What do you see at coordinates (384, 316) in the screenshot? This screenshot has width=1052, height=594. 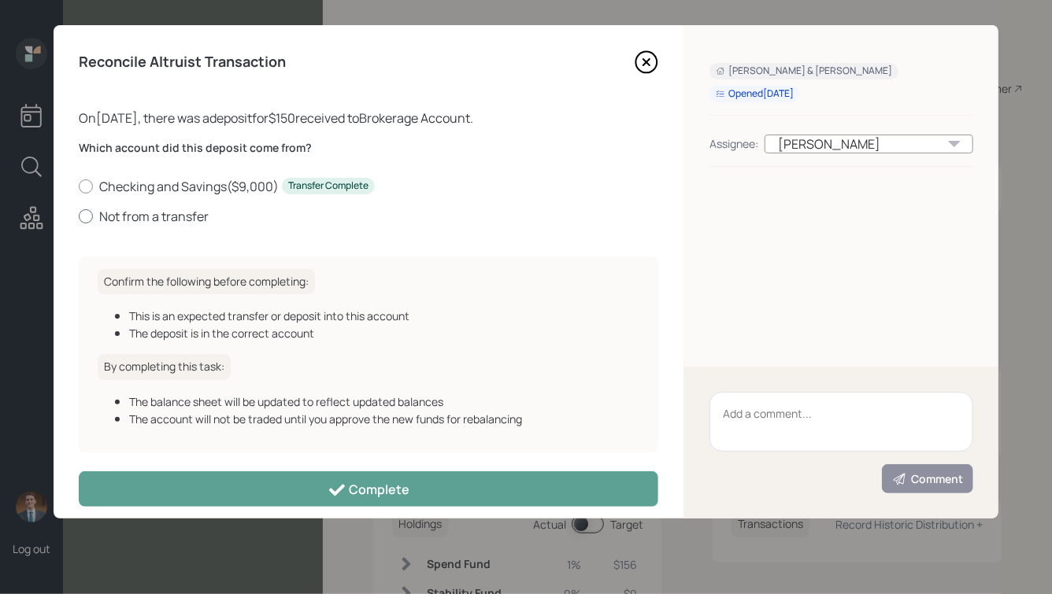 I see `div: This is an expected transfer or deposit into this account` at bounding box center [384, 316].